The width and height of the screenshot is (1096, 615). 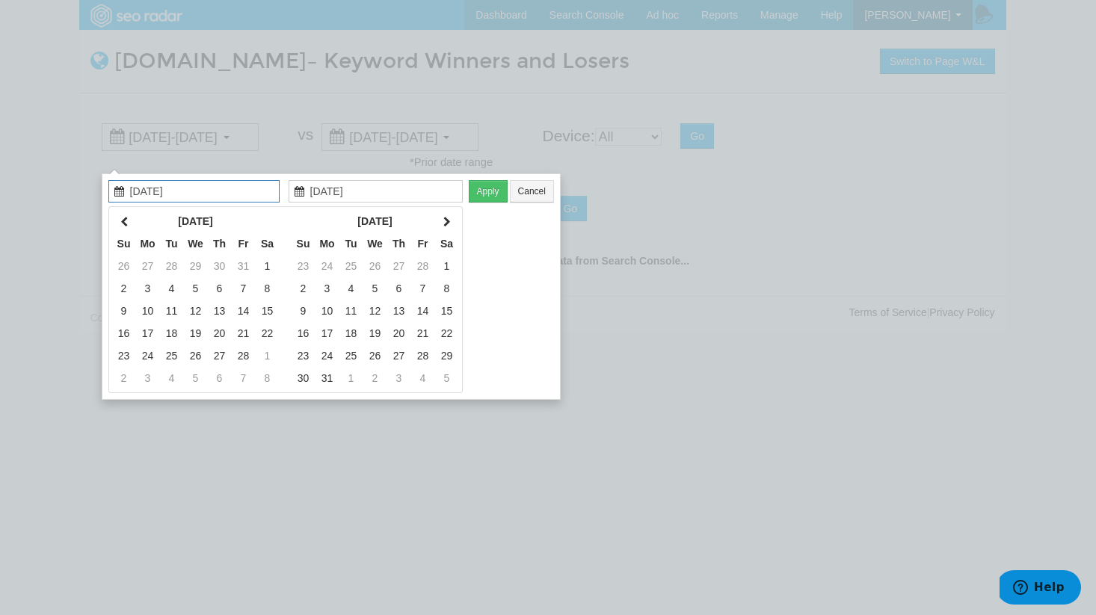 What do you see at coordinates (399, 334) in the screenshot?
I see `td: 20` at bounding box center [399, 334].